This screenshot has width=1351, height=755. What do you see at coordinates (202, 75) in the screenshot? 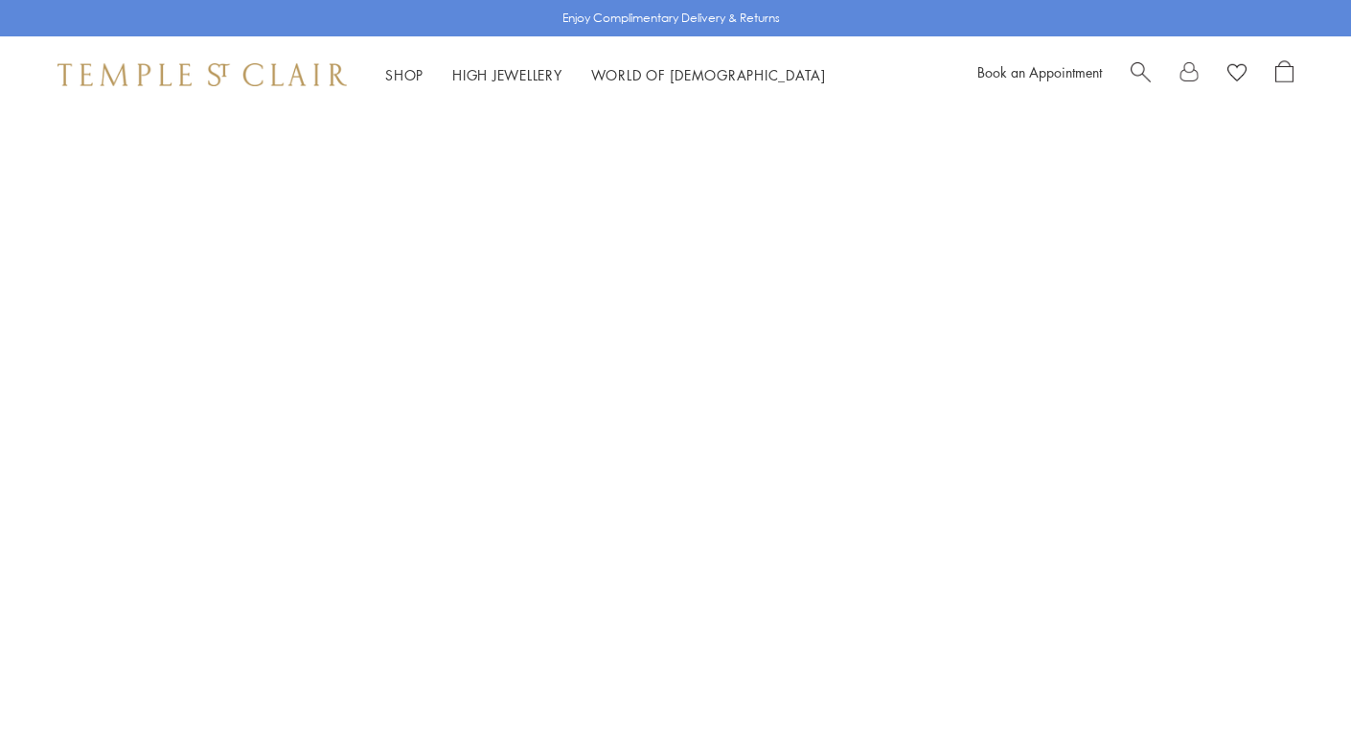
I see `img: Temple St. Clair` at bounding box center [202, 75].